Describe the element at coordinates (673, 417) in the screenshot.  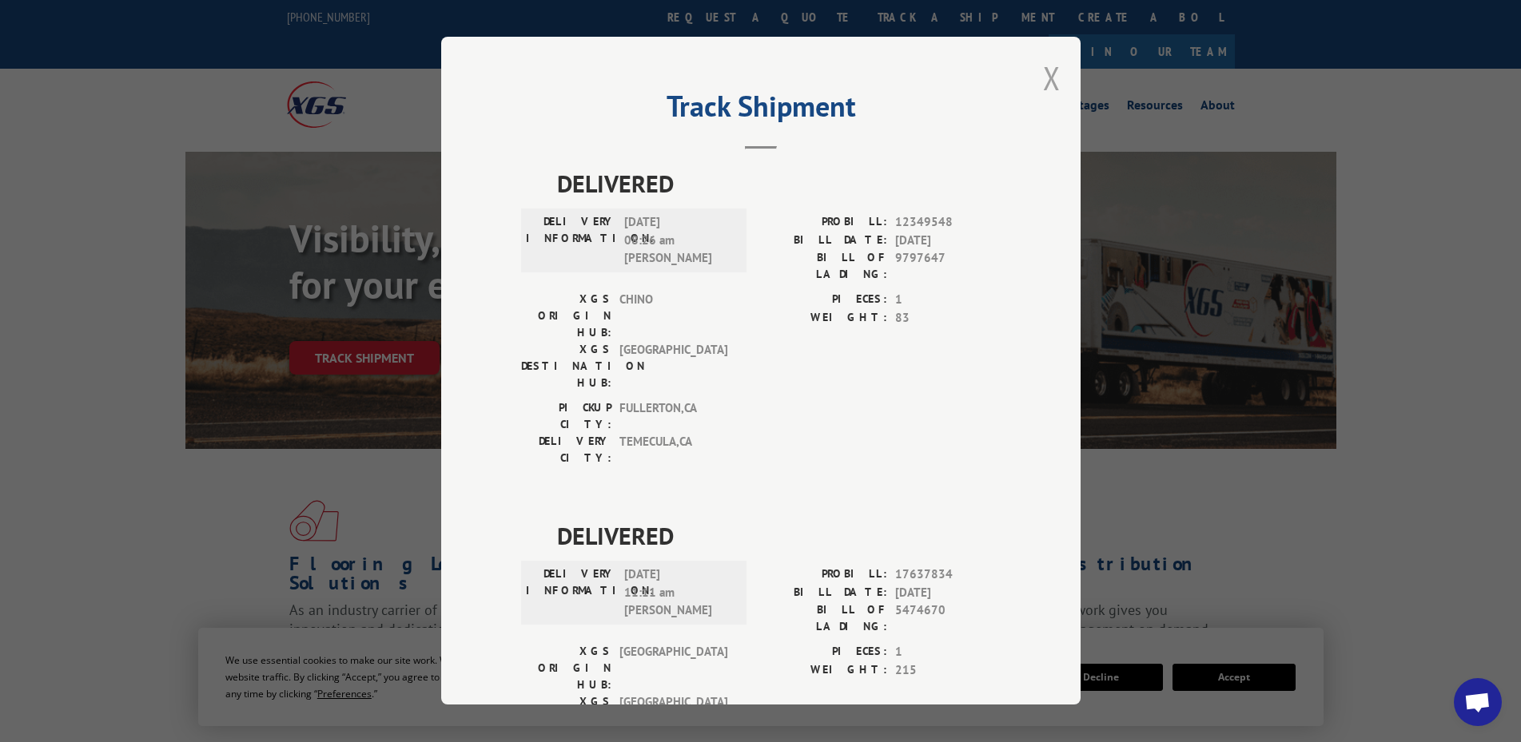
I see `span: FULLERTON , CA` at that location.